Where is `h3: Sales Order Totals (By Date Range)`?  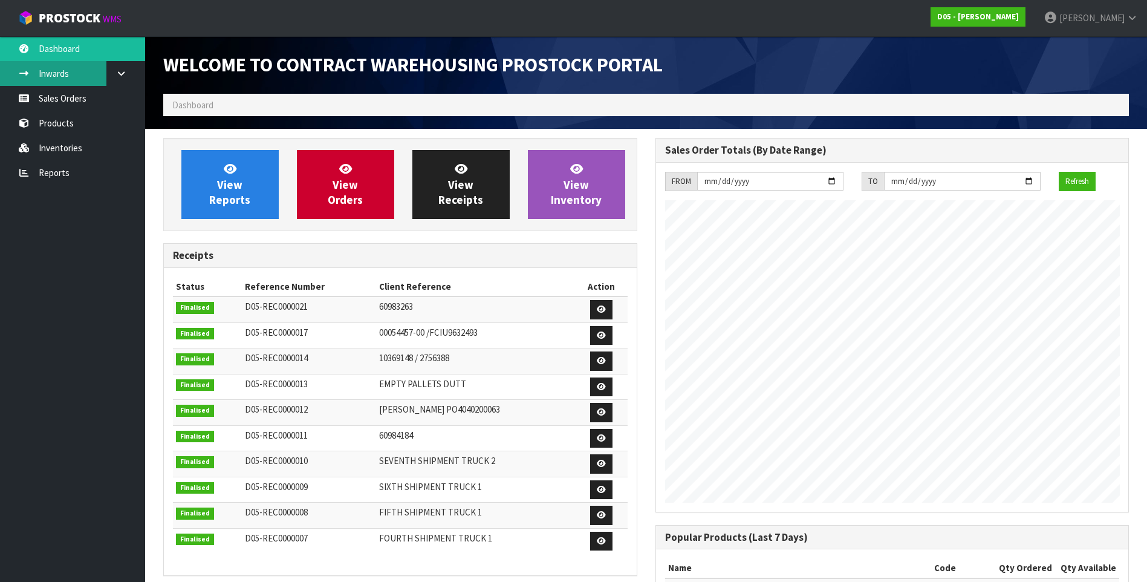 h3: Sales Order Totals (By Date Range) is located at coordinates (892, 150).